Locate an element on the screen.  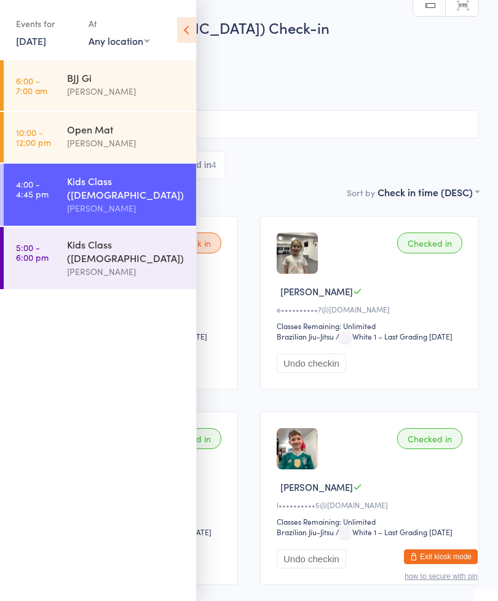
div: Events for is located at coordinates (46, 23).